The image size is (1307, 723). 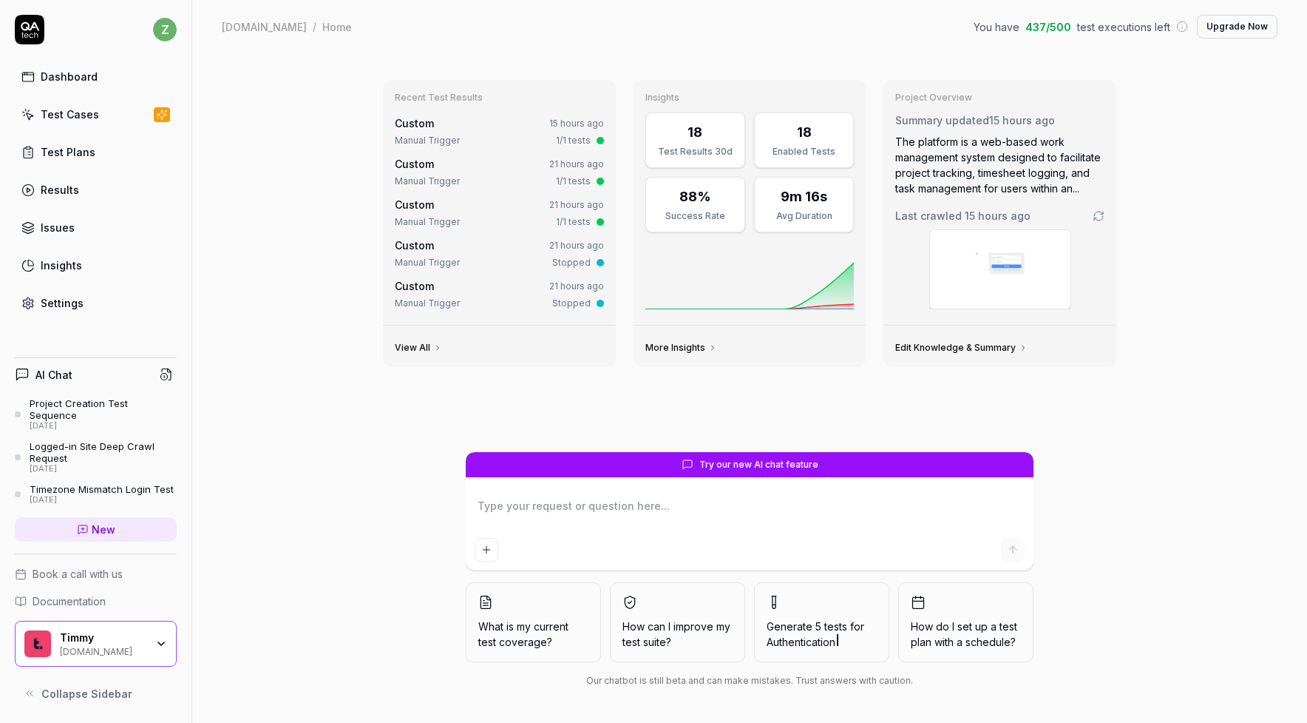 What do you see at coordinates (533, 622) in the screenshot?
I see `button: What is my current test coverage?` at bounding box center [533, 622].